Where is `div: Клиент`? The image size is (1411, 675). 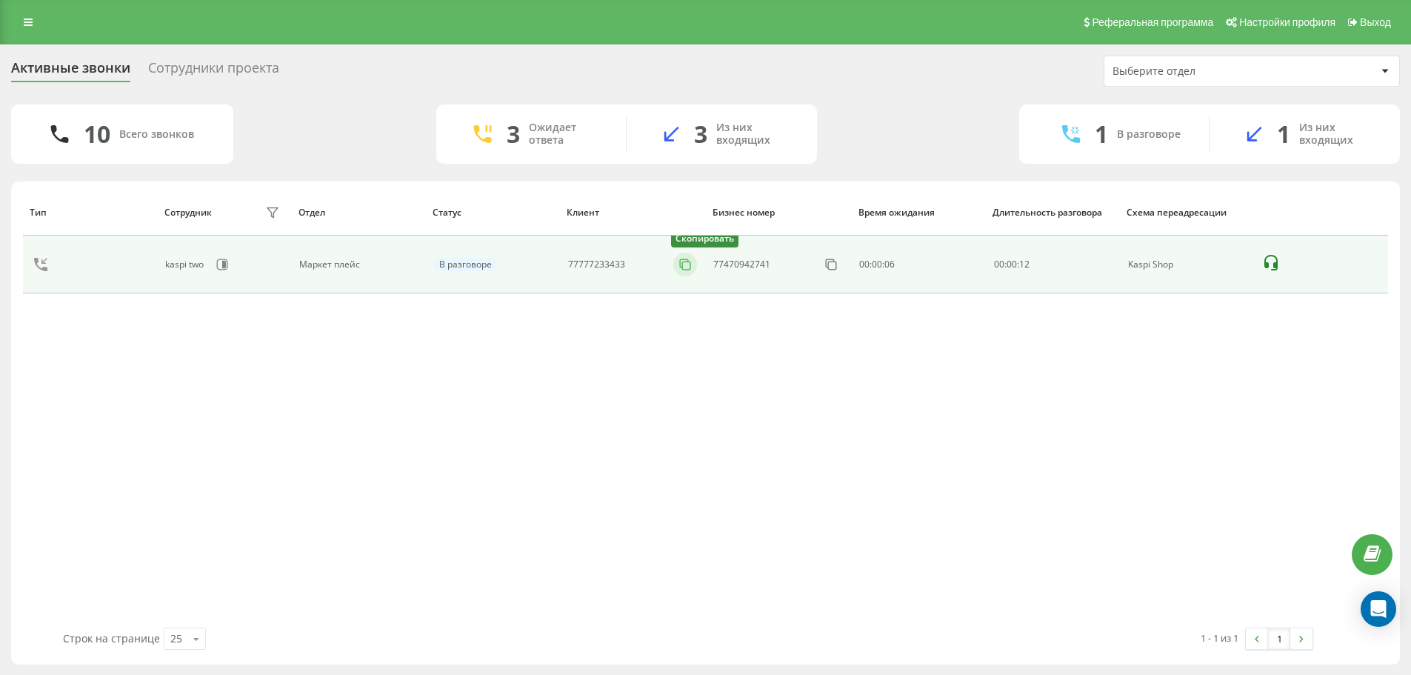 div: Клиент is located at coordinates (633, 213).